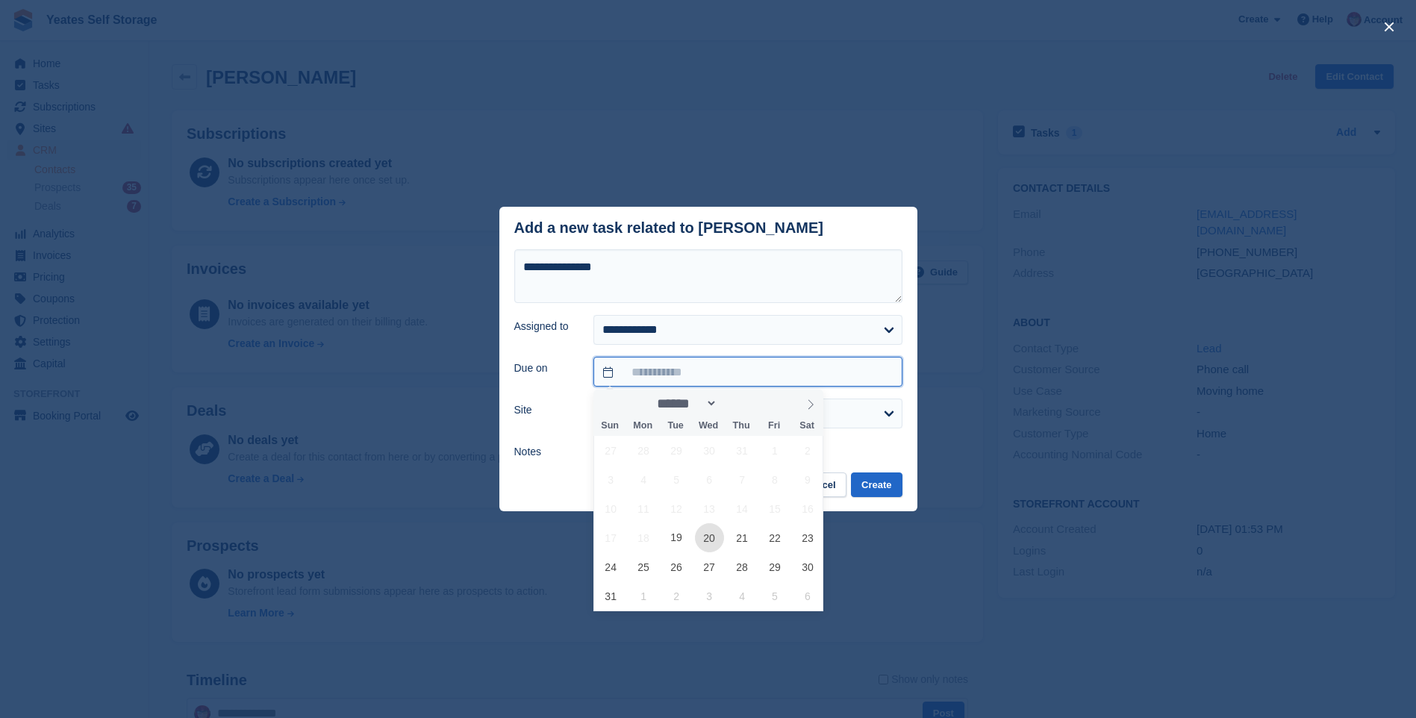 The image size is (1416, 718). What do you see at coordinates (742, 596) in the screenshot?
I see `span: September 4, 2025` at bounding box center [742, 596].